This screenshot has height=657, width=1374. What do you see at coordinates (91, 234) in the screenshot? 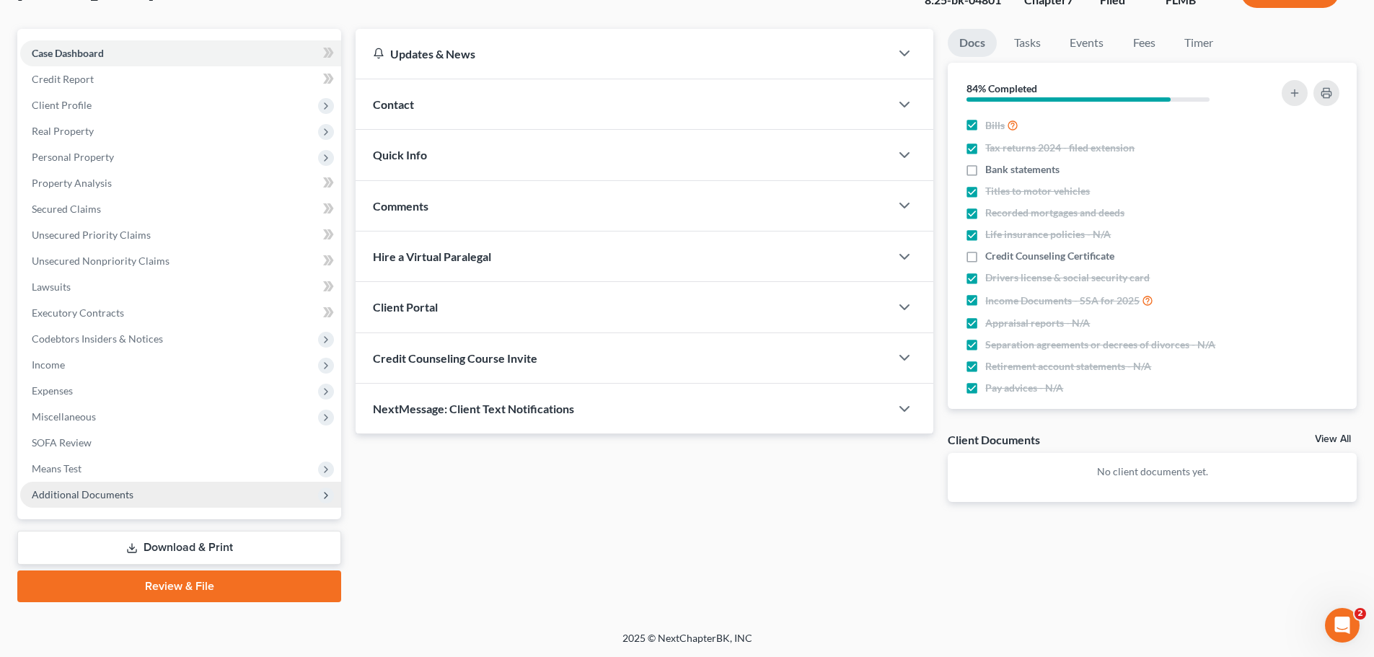
I see `span: Unsecured Priority Claims` at bounding box center [91, 234].